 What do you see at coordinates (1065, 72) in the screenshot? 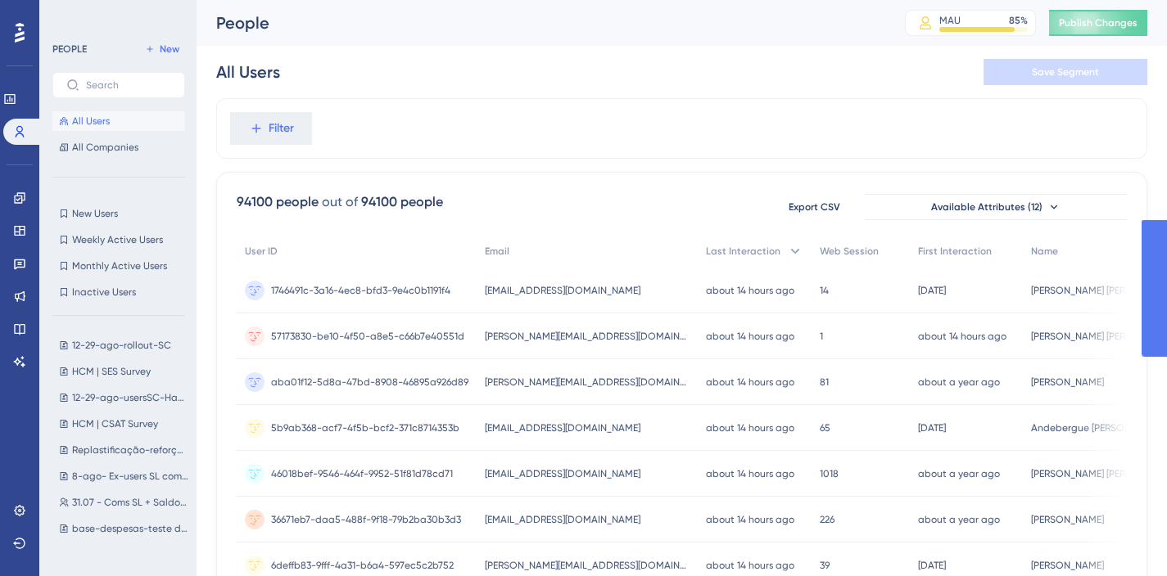
I see `button: Save Segment` at bounding box center [1065, 72].